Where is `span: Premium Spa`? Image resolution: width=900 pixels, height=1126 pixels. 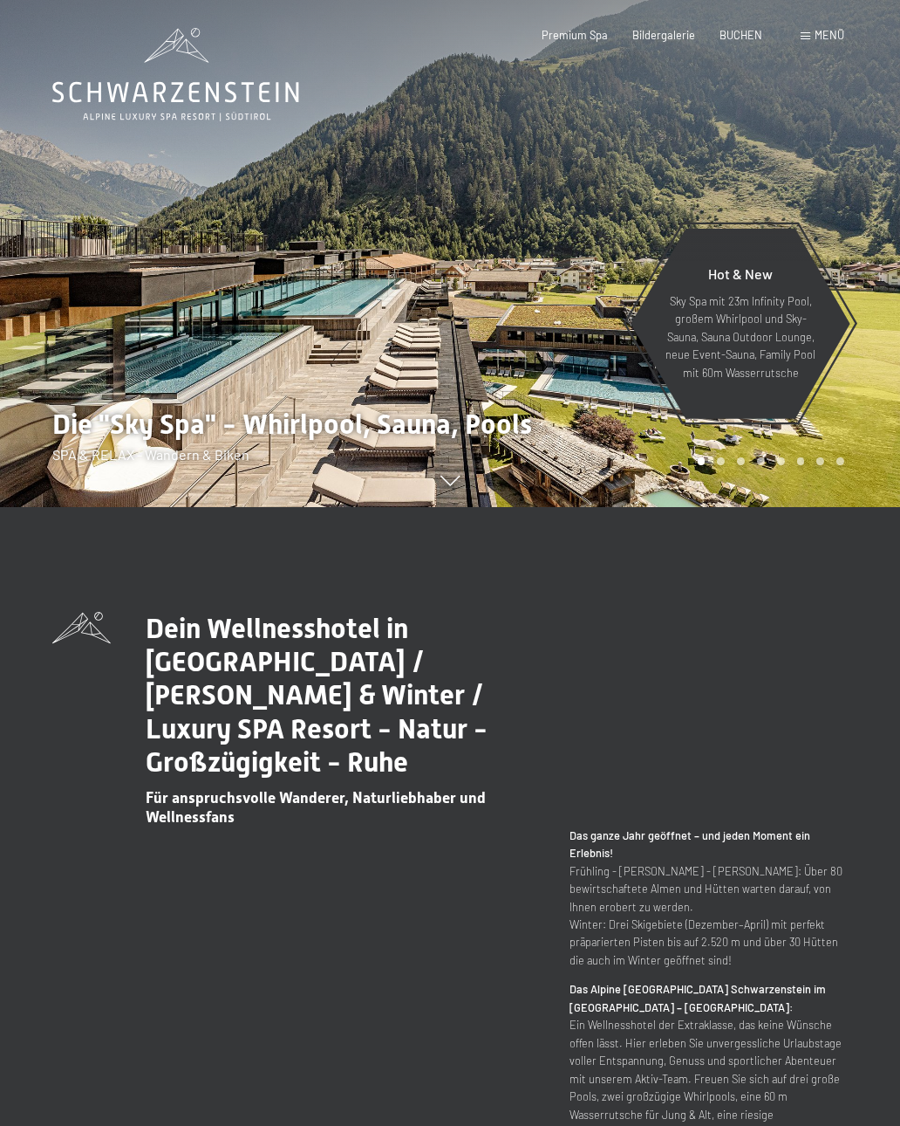 span: Premium Spa is located at coordinates (575, 35).